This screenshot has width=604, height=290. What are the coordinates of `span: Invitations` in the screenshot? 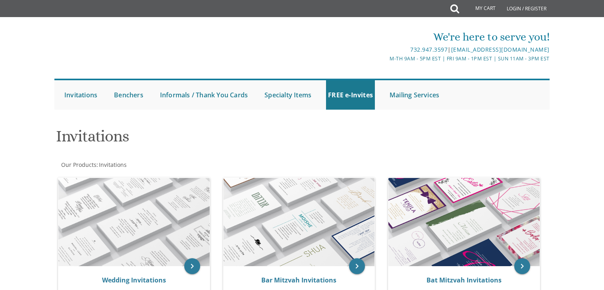 It's located at (113, 165).